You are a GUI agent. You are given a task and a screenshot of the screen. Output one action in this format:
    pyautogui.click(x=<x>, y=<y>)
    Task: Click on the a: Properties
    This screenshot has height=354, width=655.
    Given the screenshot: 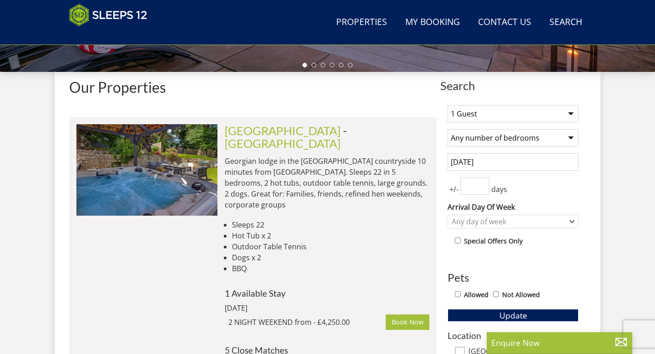 What is the action you would take?
    pyautogui.click(x=362, y=22)
    